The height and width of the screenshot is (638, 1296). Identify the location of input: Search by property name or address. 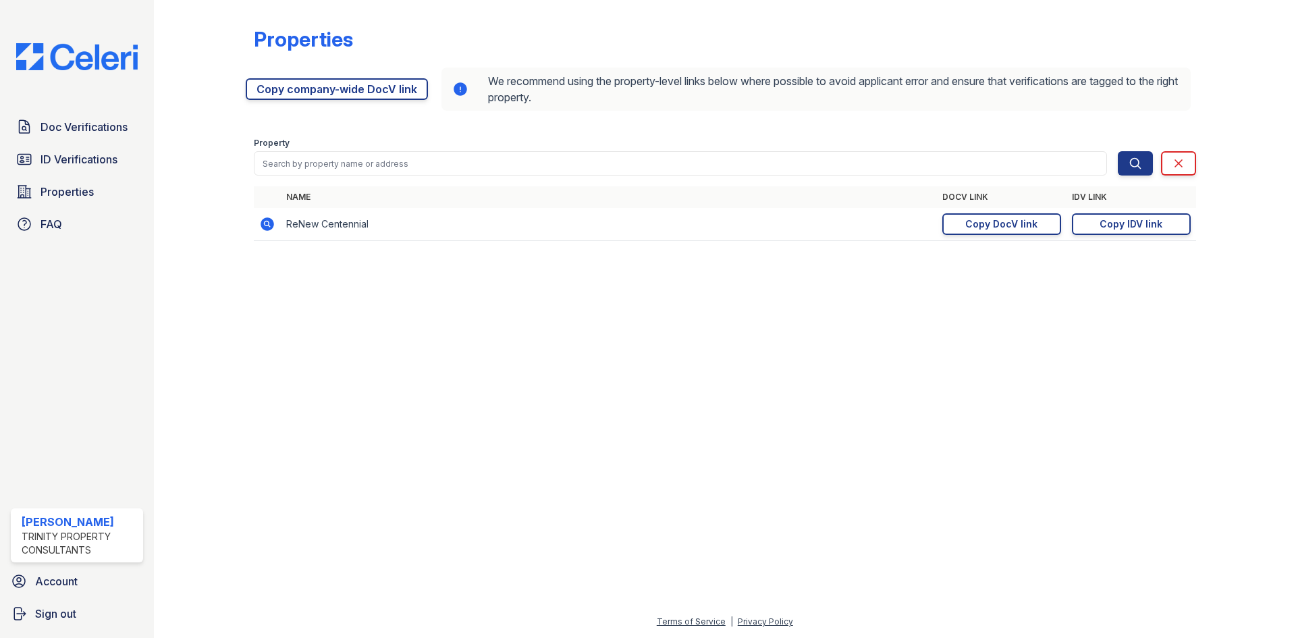
(680, 163).